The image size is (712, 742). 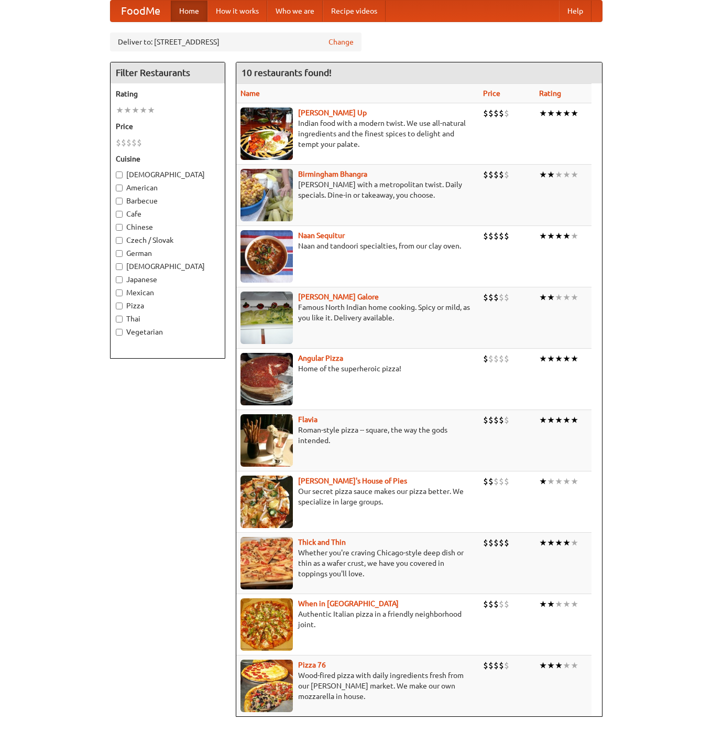 I want to click on a: Rating, so click(x=550, y=93).